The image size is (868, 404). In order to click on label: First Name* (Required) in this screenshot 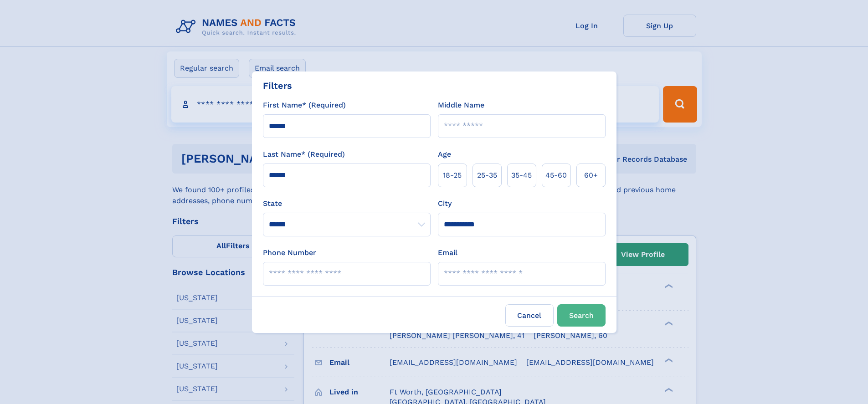, I will do `click(304, 105)`.